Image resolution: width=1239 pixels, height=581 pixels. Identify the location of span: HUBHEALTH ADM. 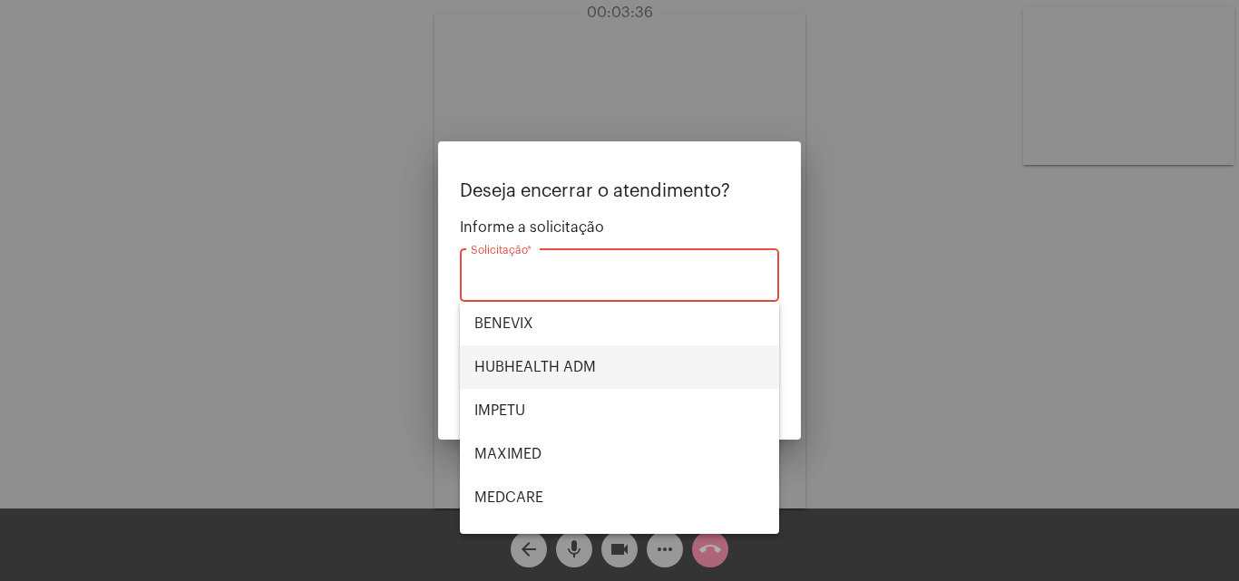
(619, 367).